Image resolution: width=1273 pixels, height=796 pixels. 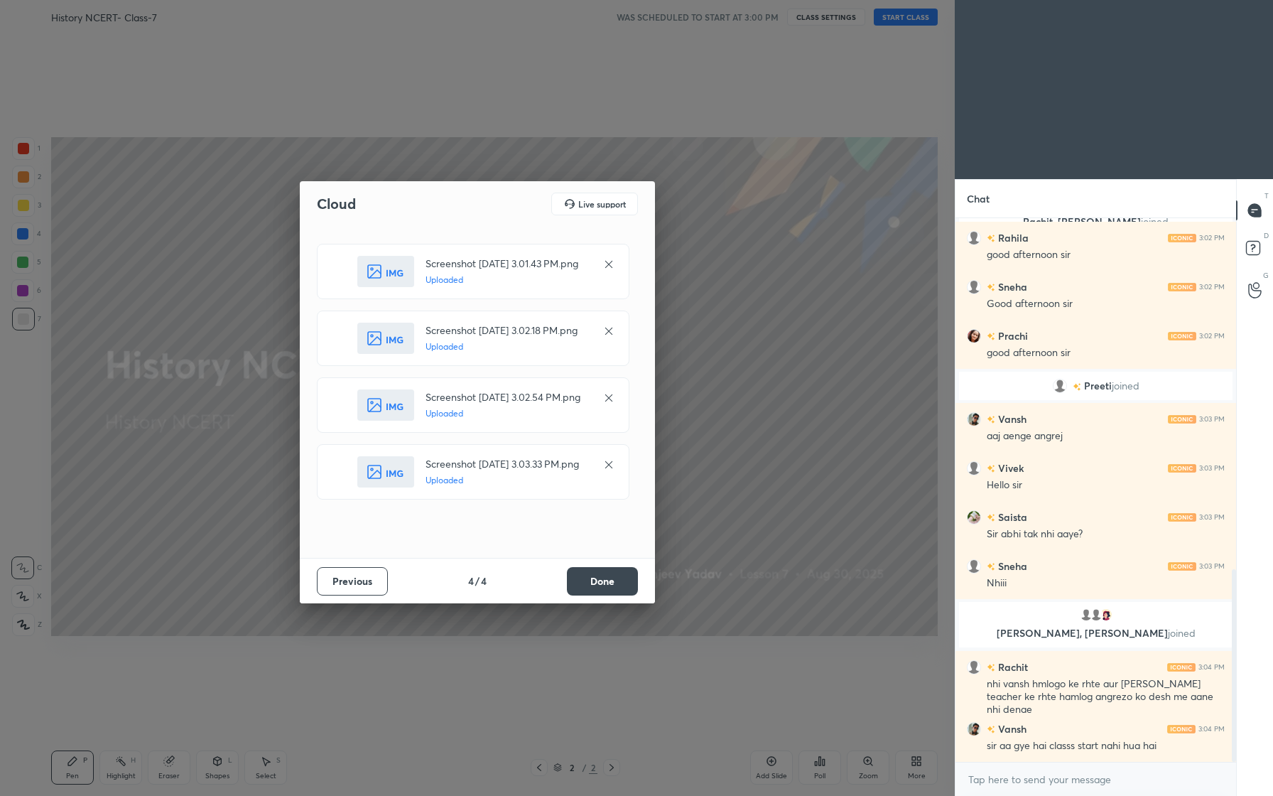 What do you see at coordinates (974, 517) in the screenshot?
I see `img: ab7d10b006b04d59a5198bc4c268c61a.jpg` at bounding box center [974, 517].